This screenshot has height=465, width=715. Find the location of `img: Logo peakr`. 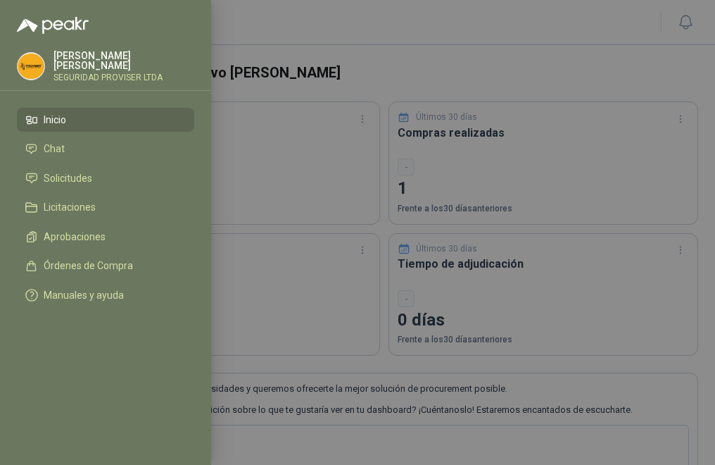

img: Logo peakr is located at coordinates (53, 25).